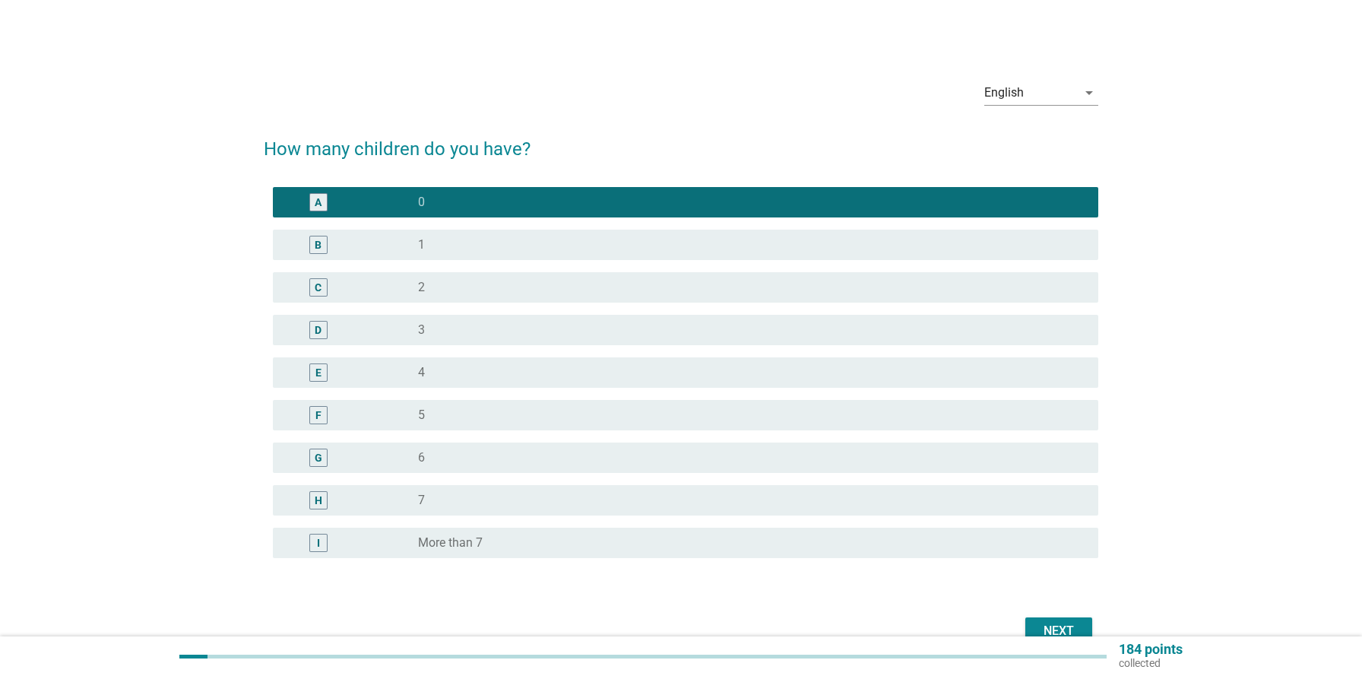 This screenshot has height=676, width=1362. I want to click on div: A, so click(318, 202).